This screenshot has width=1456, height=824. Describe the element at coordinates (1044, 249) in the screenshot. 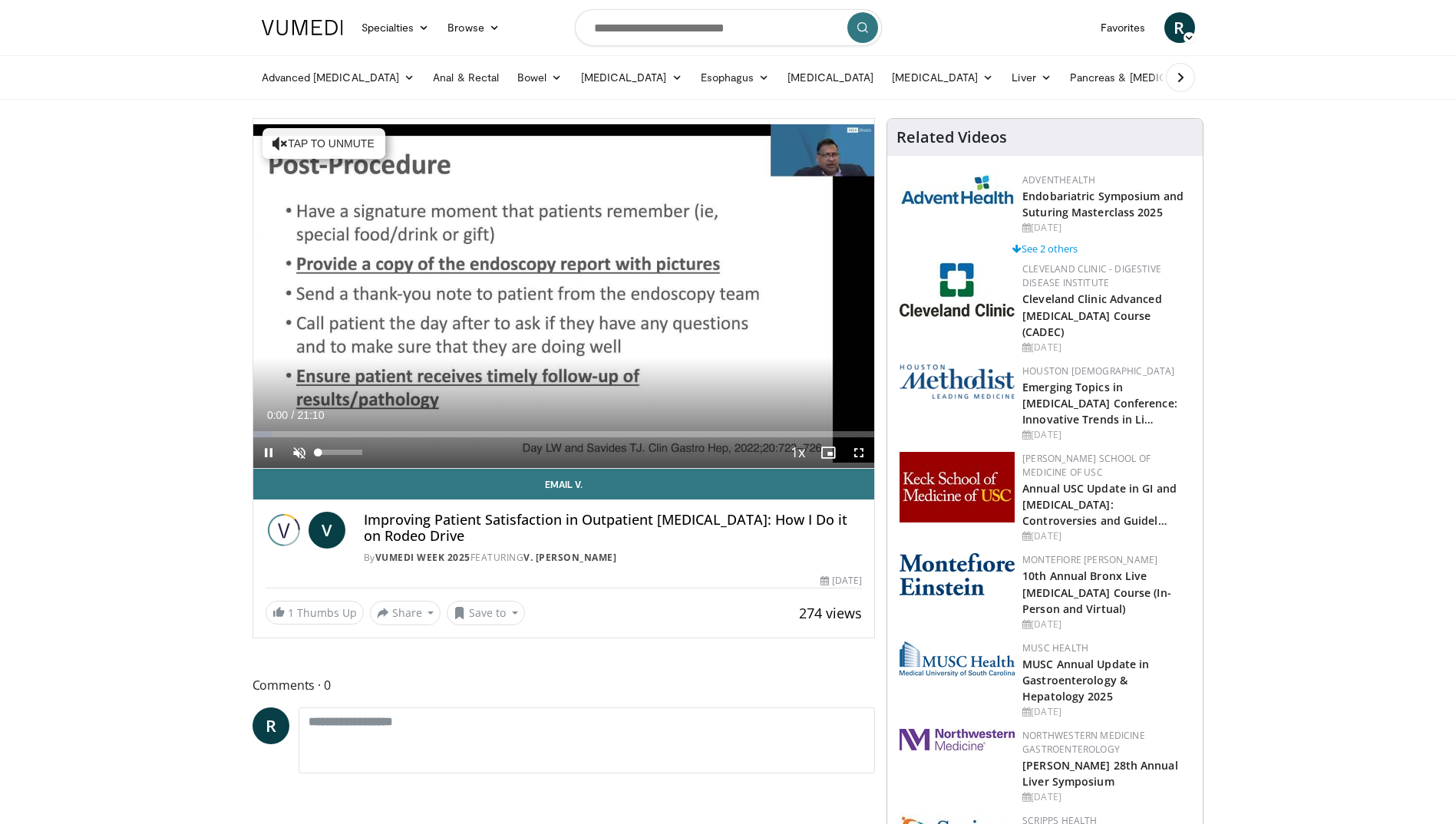

I see `a: See 2 others` at that location.